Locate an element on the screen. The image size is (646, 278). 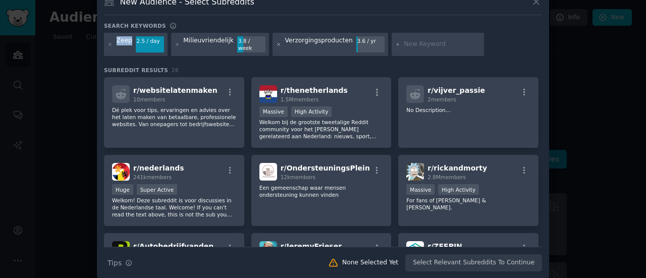
div: 3.8 / week is located at coordinates (251, 44).